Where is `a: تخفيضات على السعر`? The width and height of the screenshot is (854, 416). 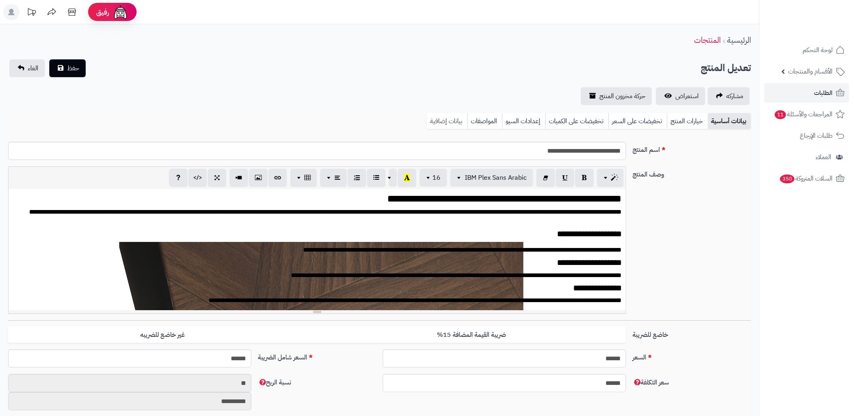 a: تخفيضات على السعر is located at coordinates (638, 121).